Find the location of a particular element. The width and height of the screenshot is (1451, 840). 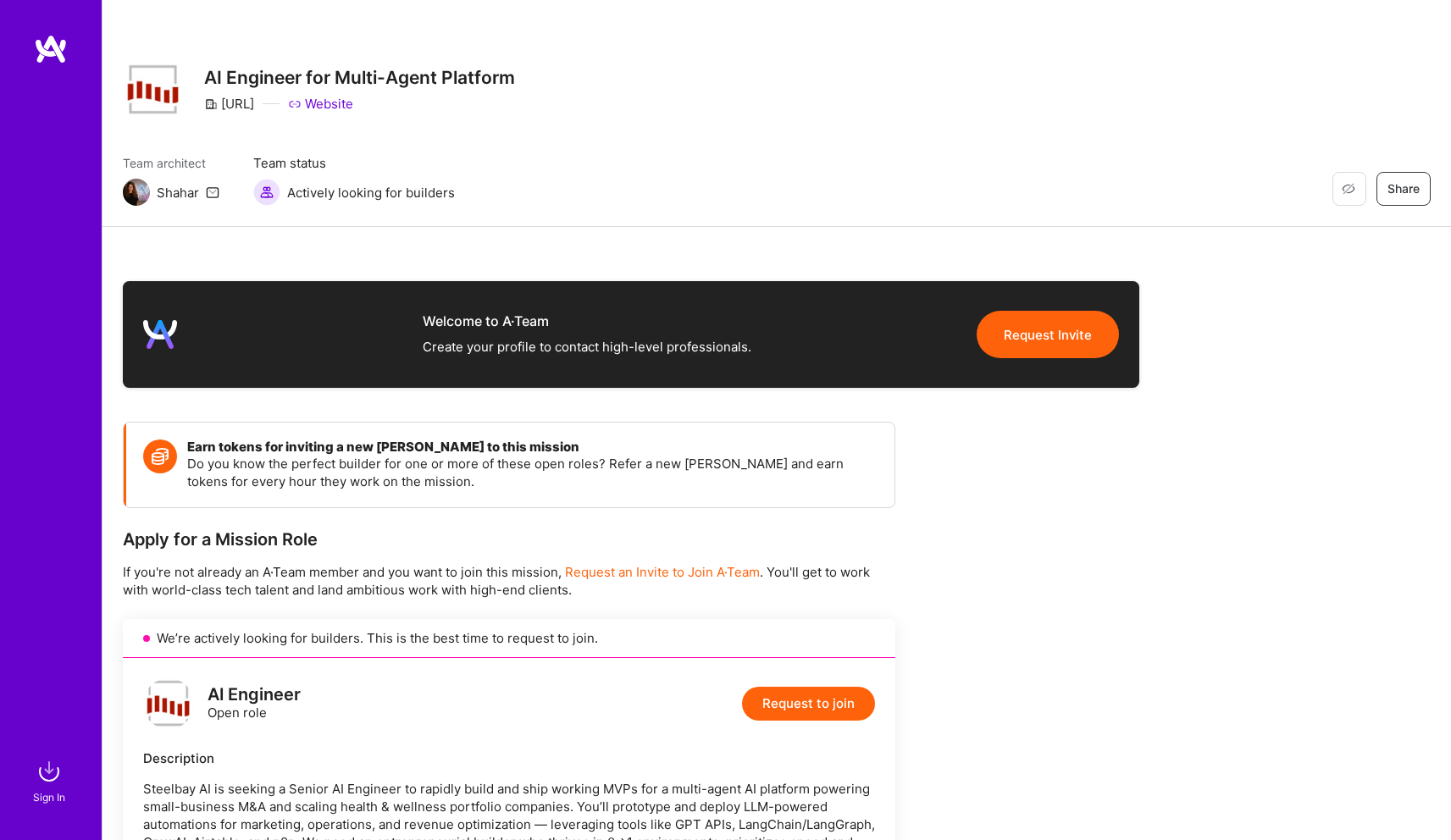

span: Team status is located at coordinates (354, 163).